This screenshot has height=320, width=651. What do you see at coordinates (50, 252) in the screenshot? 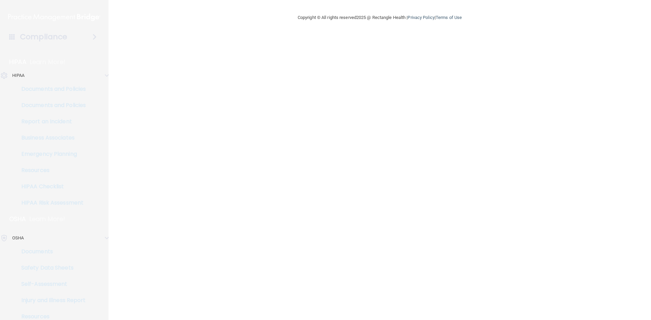
I see `p: Documents` at bounding box center [50, 252].